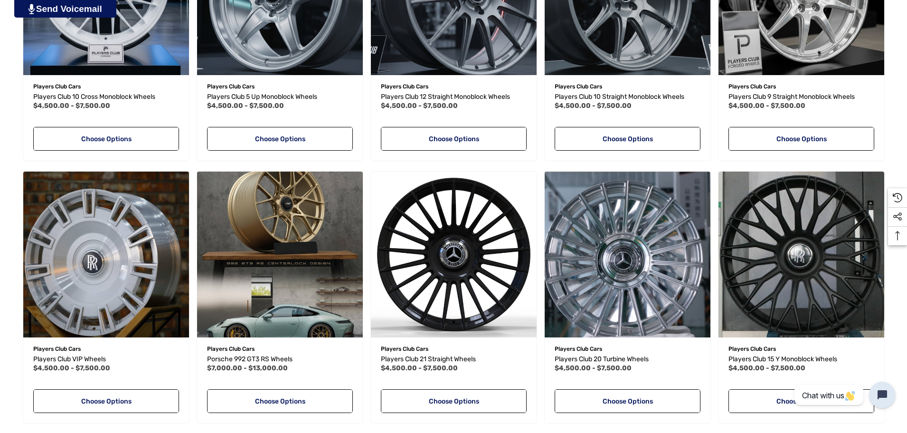  Describe the element at coordinates (897, 217) in the screenshot. I see `svg: Social Media` at that location.